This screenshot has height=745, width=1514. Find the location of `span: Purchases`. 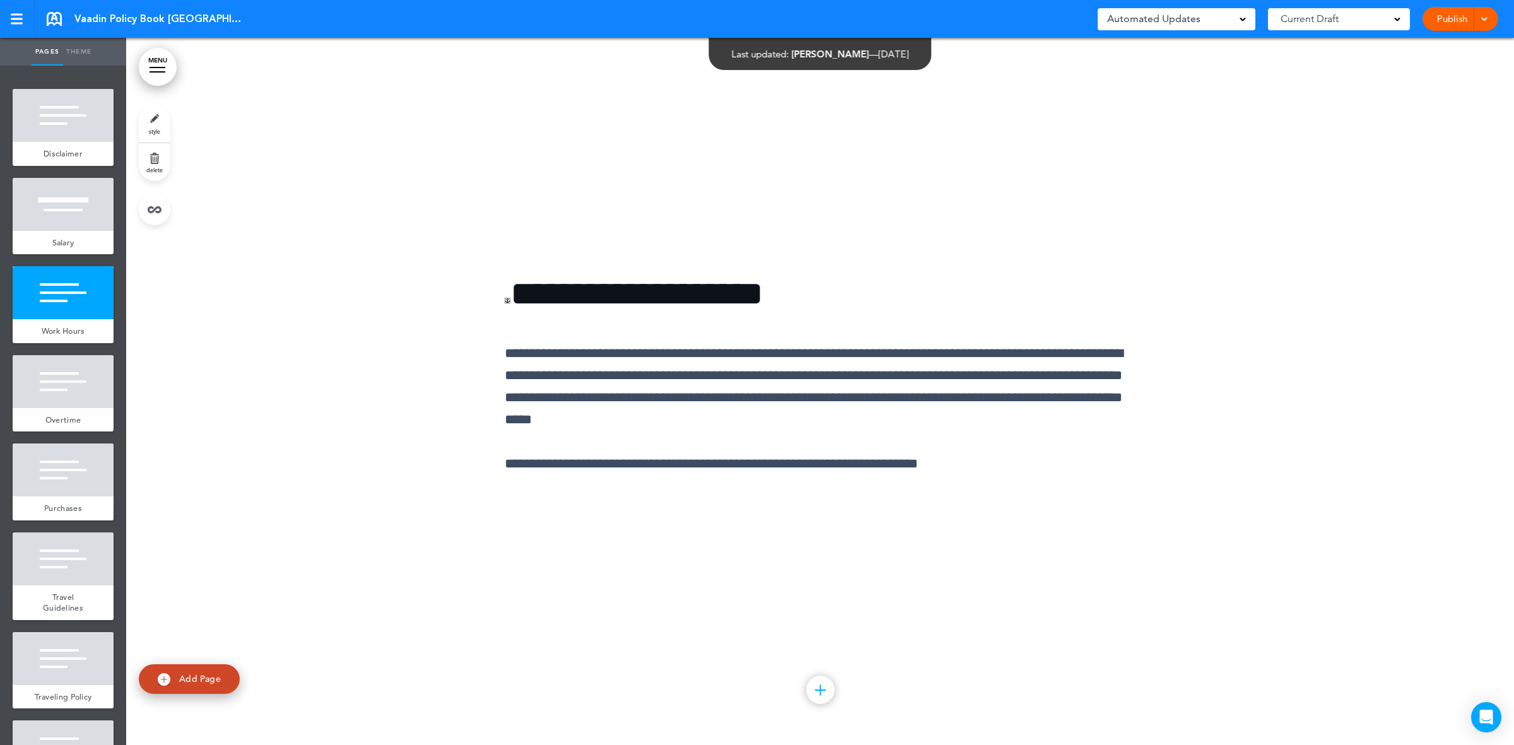

span: Purchases is located at coordinates (63, 508).